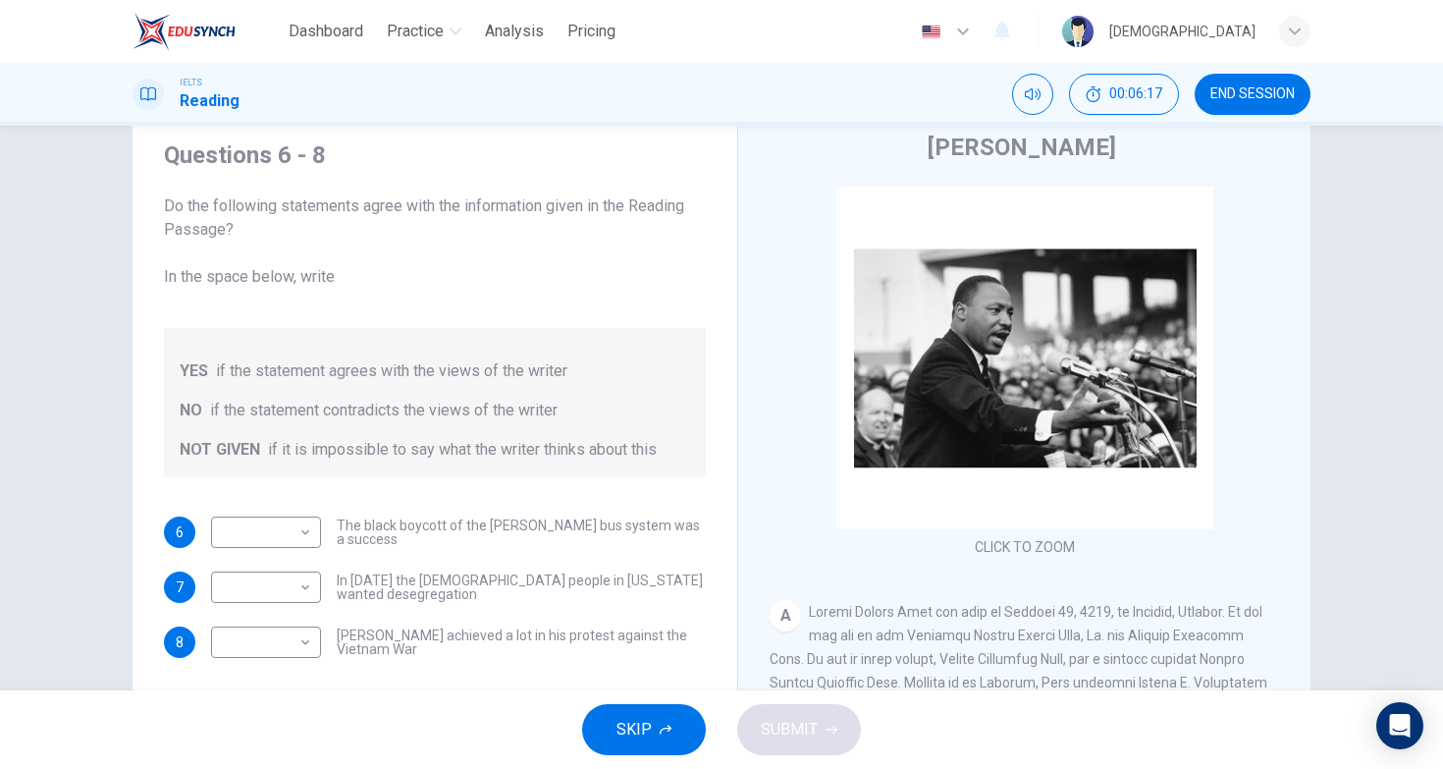  Describe the element at coordinates (1078, 31) in the screenshot. I see `img: Profile picture` at that location.